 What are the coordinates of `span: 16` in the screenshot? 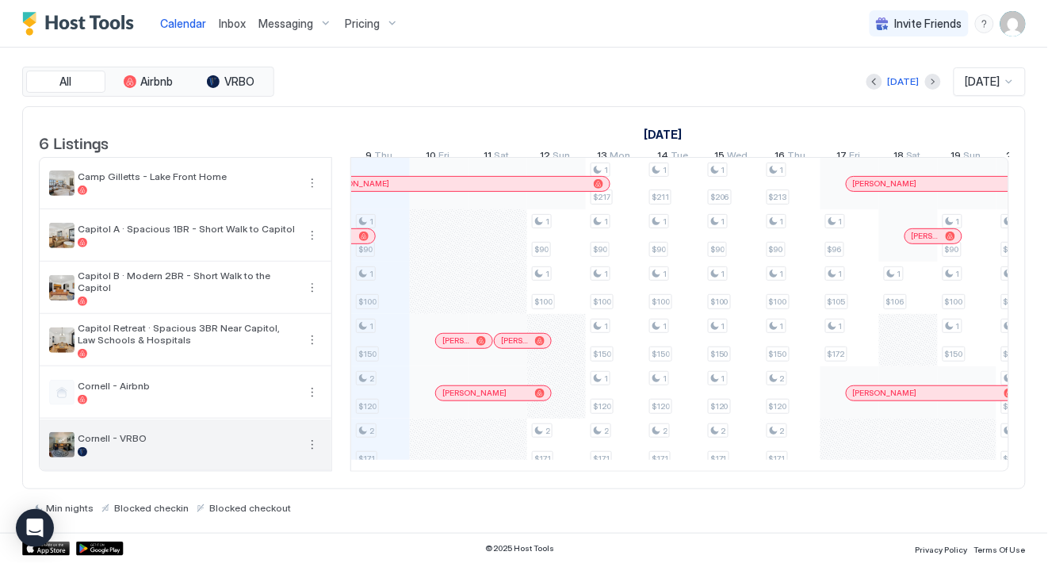 It's located at (780, 157).